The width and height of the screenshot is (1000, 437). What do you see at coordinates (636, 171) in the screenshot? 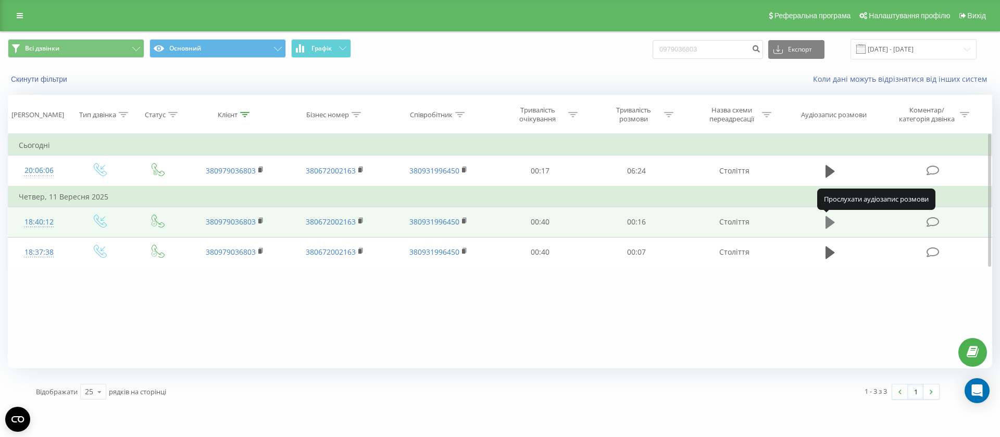
I see `td: 06:24` at bounding box center [636, 171].